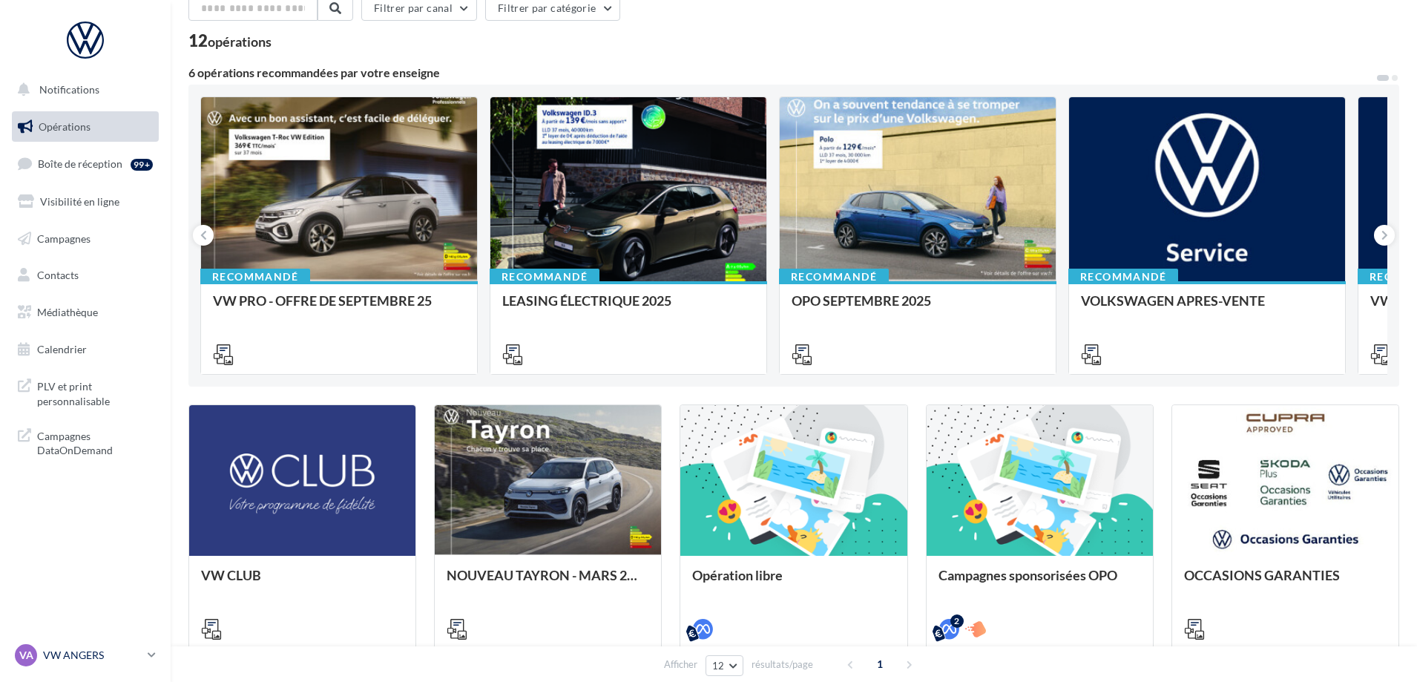 Image resolution: width=1417 pixels, height=682 pixels. Describe the element at coordinates (793, 582) in the screenshot. I see `div: Opération libre` at that location.